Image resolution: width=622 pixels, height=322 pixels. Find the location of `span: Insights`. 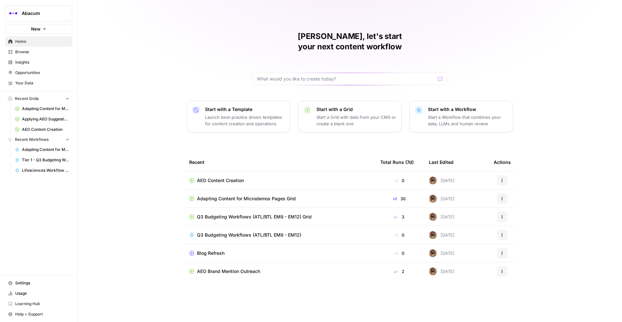

span: Insights is located at coordinates (42, 62).